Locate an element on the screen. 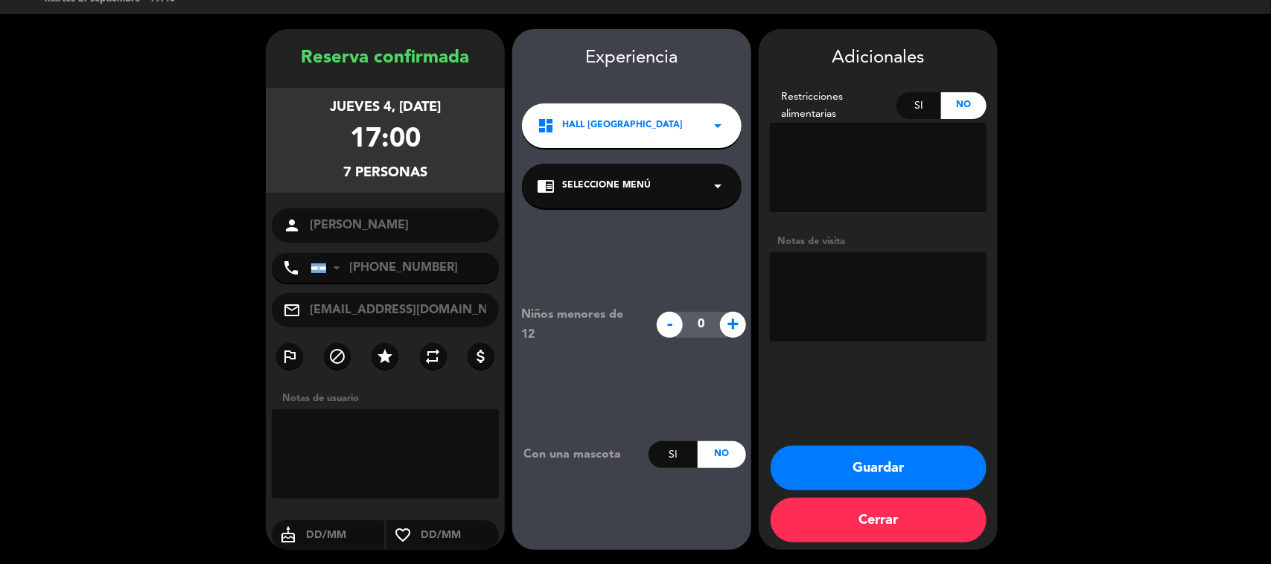 The width and height of the screenshot is (1271, 564). i: chrome_reader_mode is located at coordinates (546, 186).